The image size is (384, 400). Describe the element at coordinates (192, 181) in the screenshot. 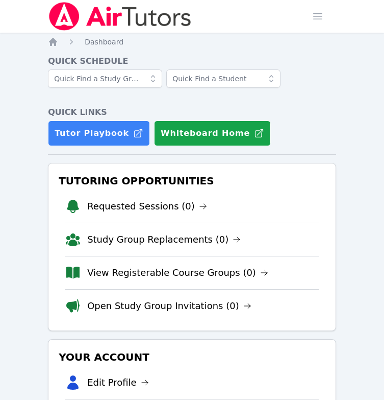

I see `h3: Tutoring Opportunities` at that location.